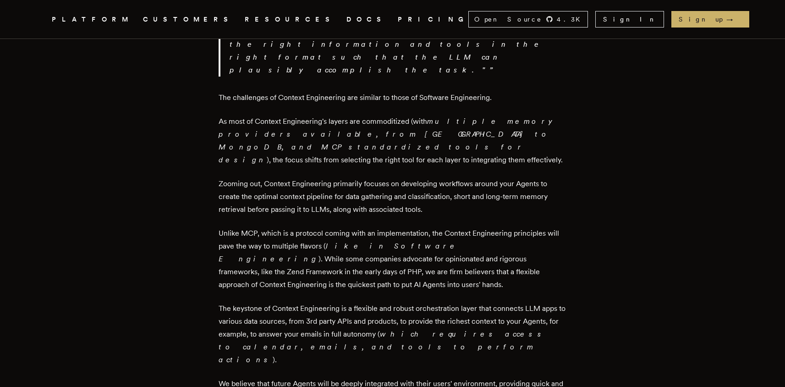 The height and width of the screenshot is (387, 785). I want to click on a: Sign up, so click(711, 19).